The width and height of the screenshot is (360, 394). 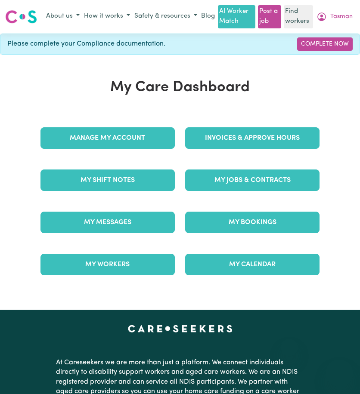 What do you see at coordinates (108, 223) in the screenshot?
I see `a: My Messages` at bounding box center [108, 223].